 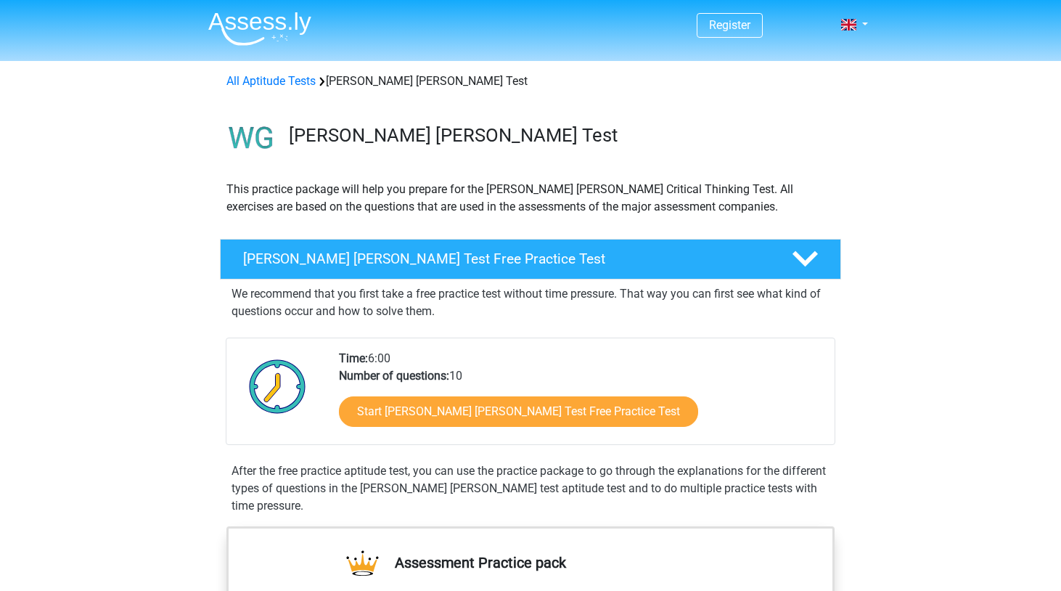 I want to click on img: watson glaser test, so click(x=251, y=138).